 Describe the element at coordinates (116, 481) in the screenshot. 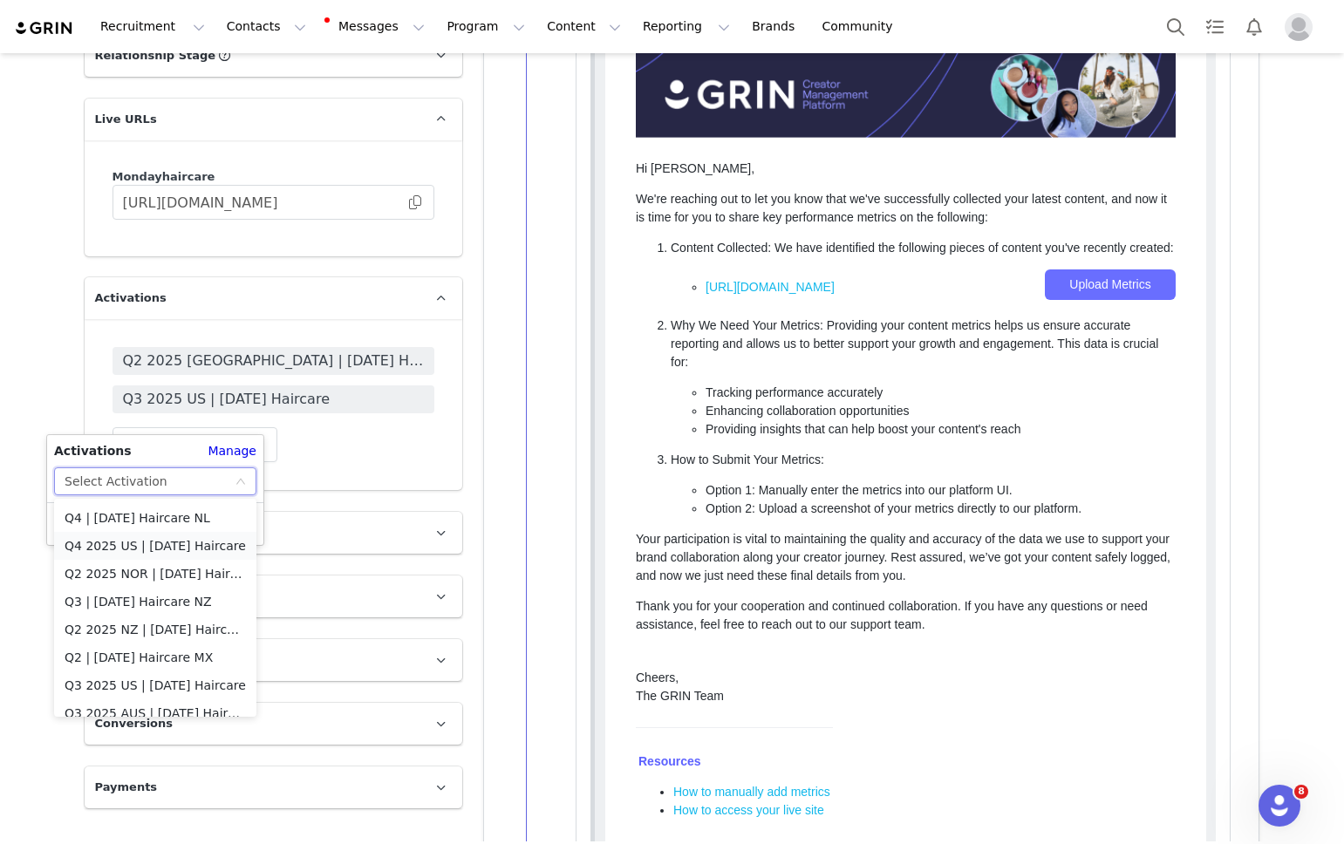

I see `div: Select Activation` at that location.